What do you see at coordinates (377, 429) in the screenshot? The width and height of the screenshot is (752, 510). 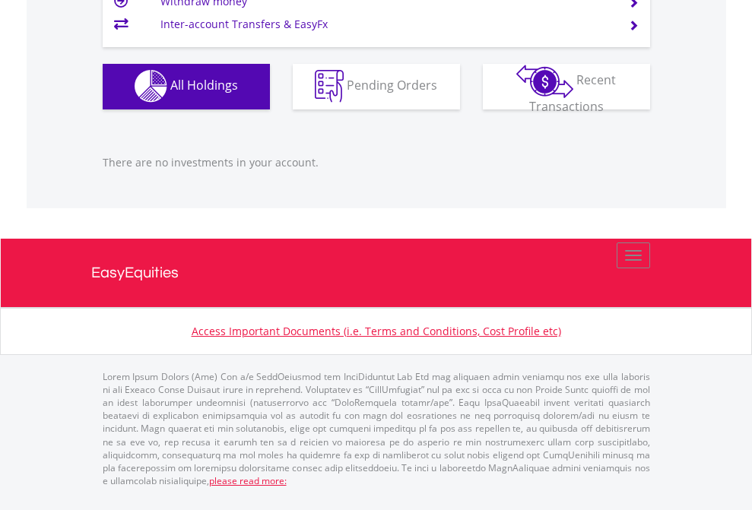 I see `p: Lorem Ipsum Dolors (Ame) Con a/e SeddOeiusmod tem InciDiduntut Lab Etd mag aliquaen admin veniamq...` at bounding box center [377, 429].